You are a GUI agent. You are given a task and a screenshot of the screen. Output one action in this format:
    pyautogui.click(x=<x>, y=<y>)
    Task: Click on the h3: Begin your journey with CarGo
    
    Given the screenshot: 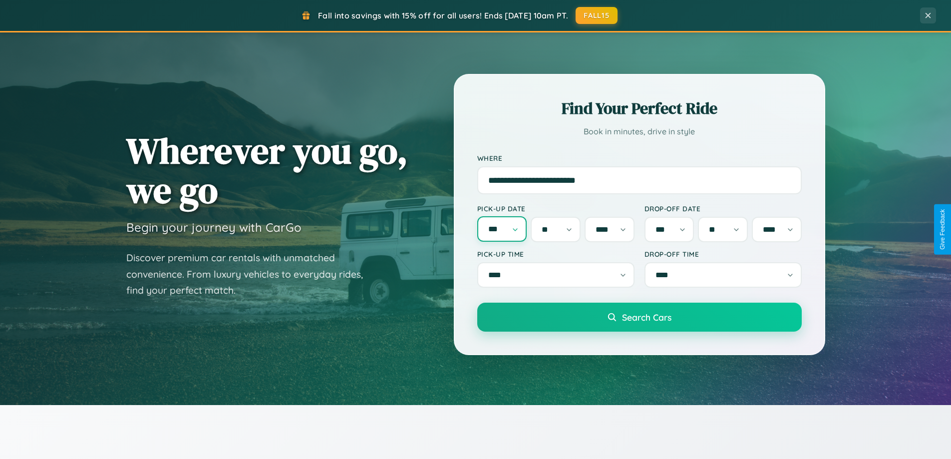 What is the action you would take?
    pyautogui.click(x=214, y=227)
    